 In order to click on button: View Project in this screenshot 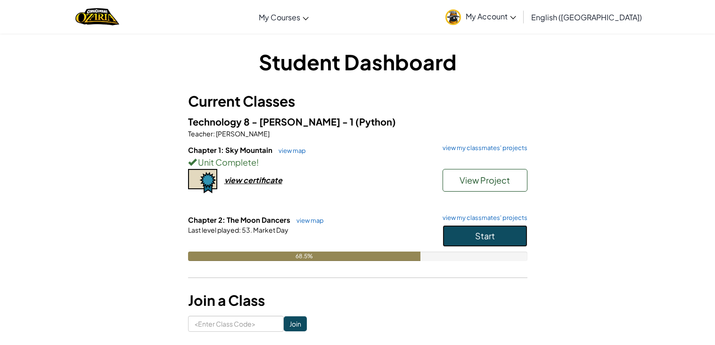, I will do `click(485, 180)`.